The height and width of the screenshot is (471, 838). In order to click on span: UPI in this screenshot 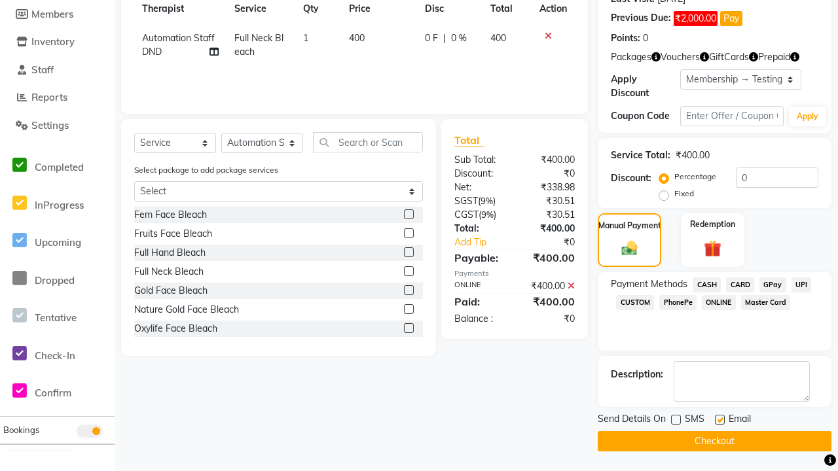, I will do `click(801, 285)`.